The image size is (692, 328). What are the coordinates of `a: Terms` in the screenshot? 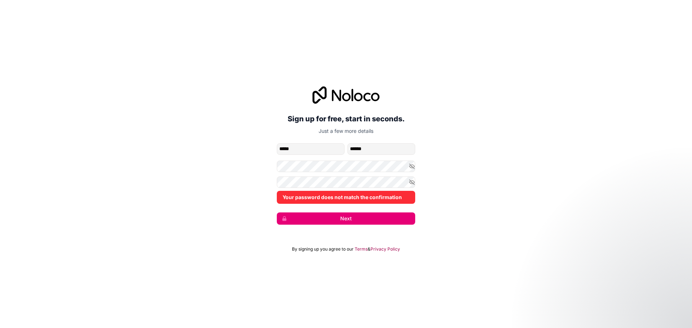 It's located at (361, 249).